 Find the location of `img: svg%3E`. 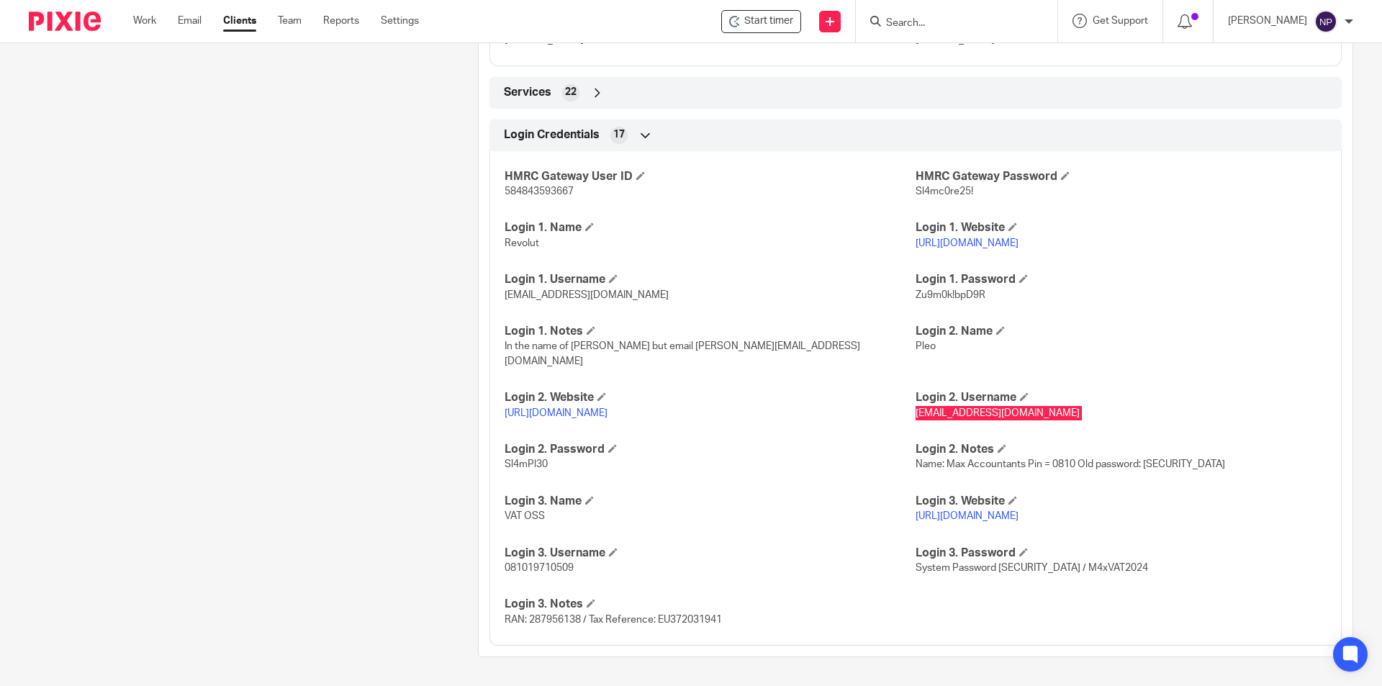

img: svg%3E is located at coordinates (1326, 22).